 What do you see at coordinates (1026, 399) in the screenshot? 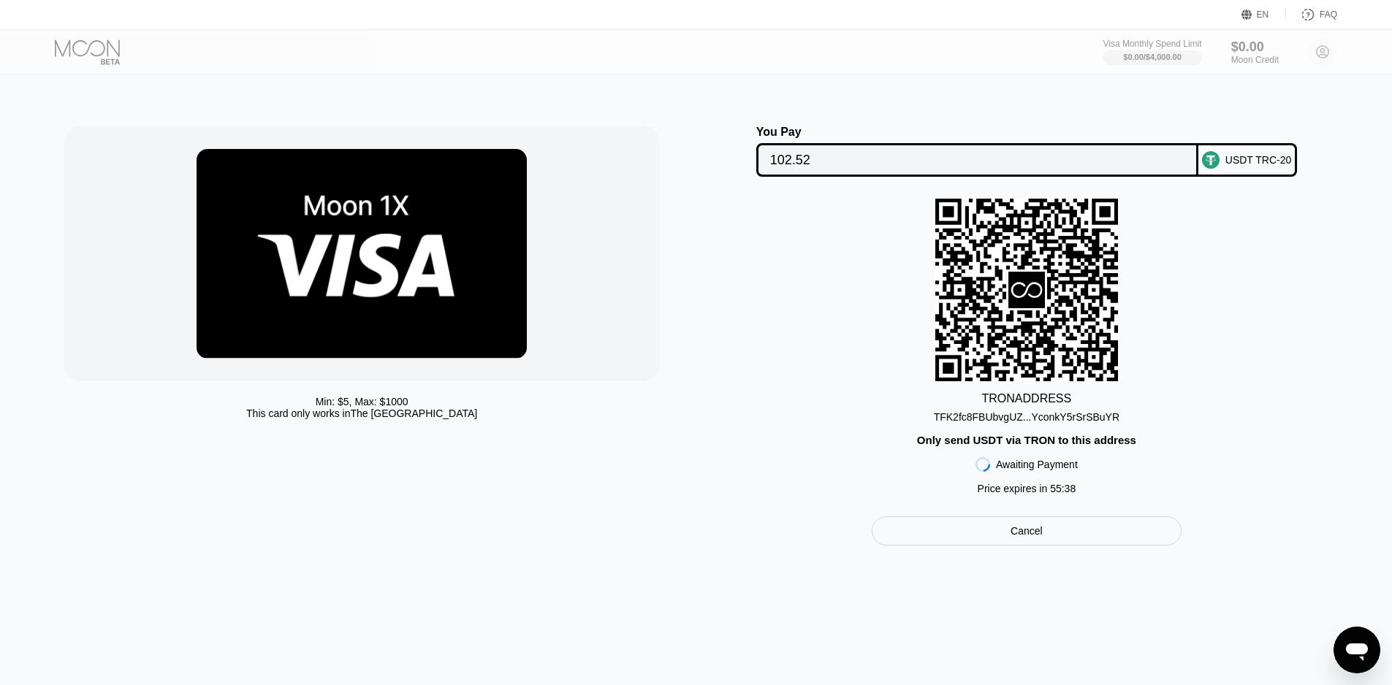
I see `div: TRON ADDRESS` at bounding box center [1026, 399].